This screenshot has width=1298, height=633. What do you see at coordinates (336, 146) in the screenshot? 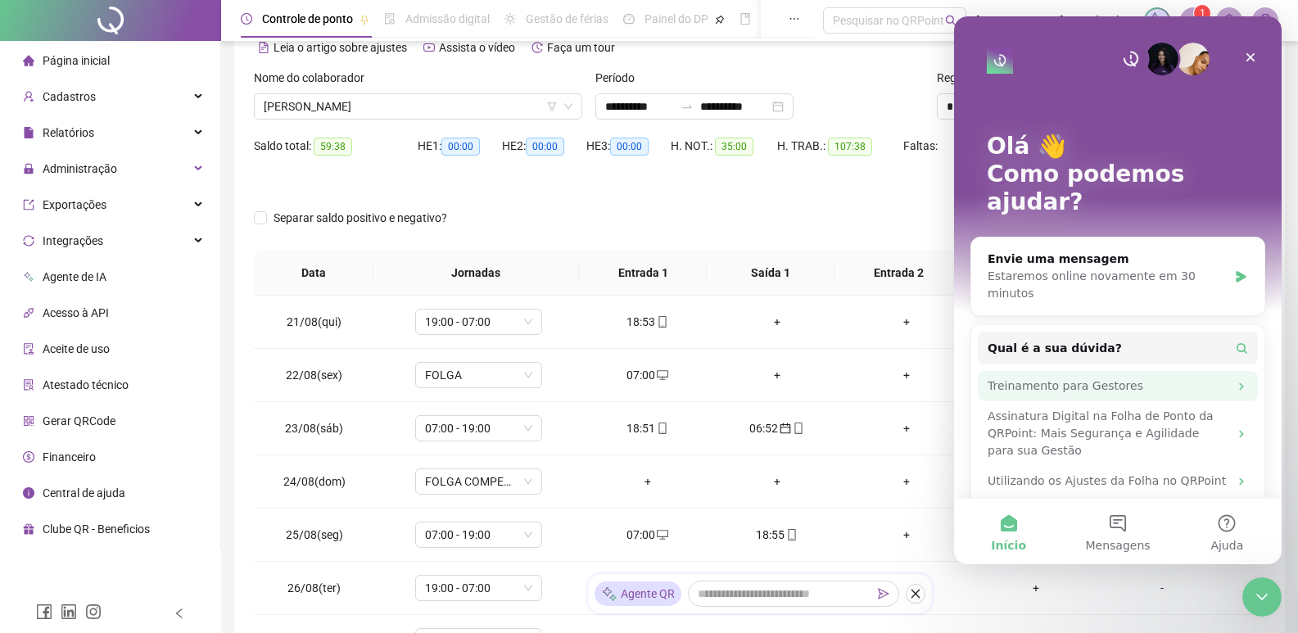
I see `div: Saldo total:` at bounding box center [336, 146].